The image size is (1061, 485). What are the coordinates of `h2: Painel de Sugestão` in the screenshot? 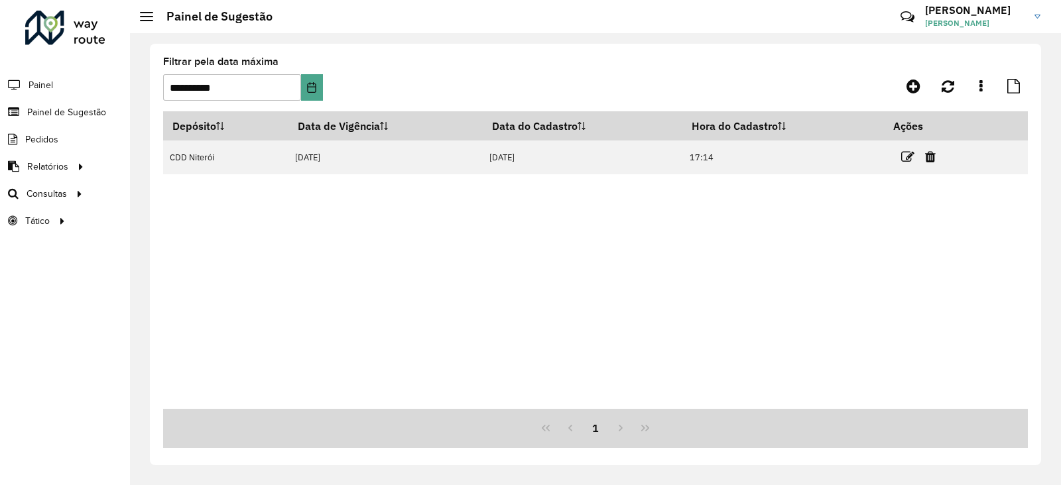 It's located at (213, 17).